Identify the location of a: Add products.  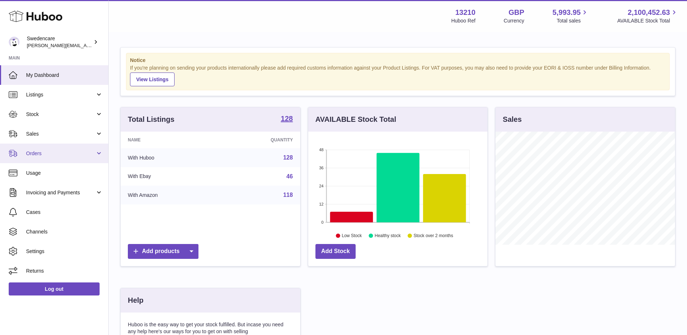
(163, 251).